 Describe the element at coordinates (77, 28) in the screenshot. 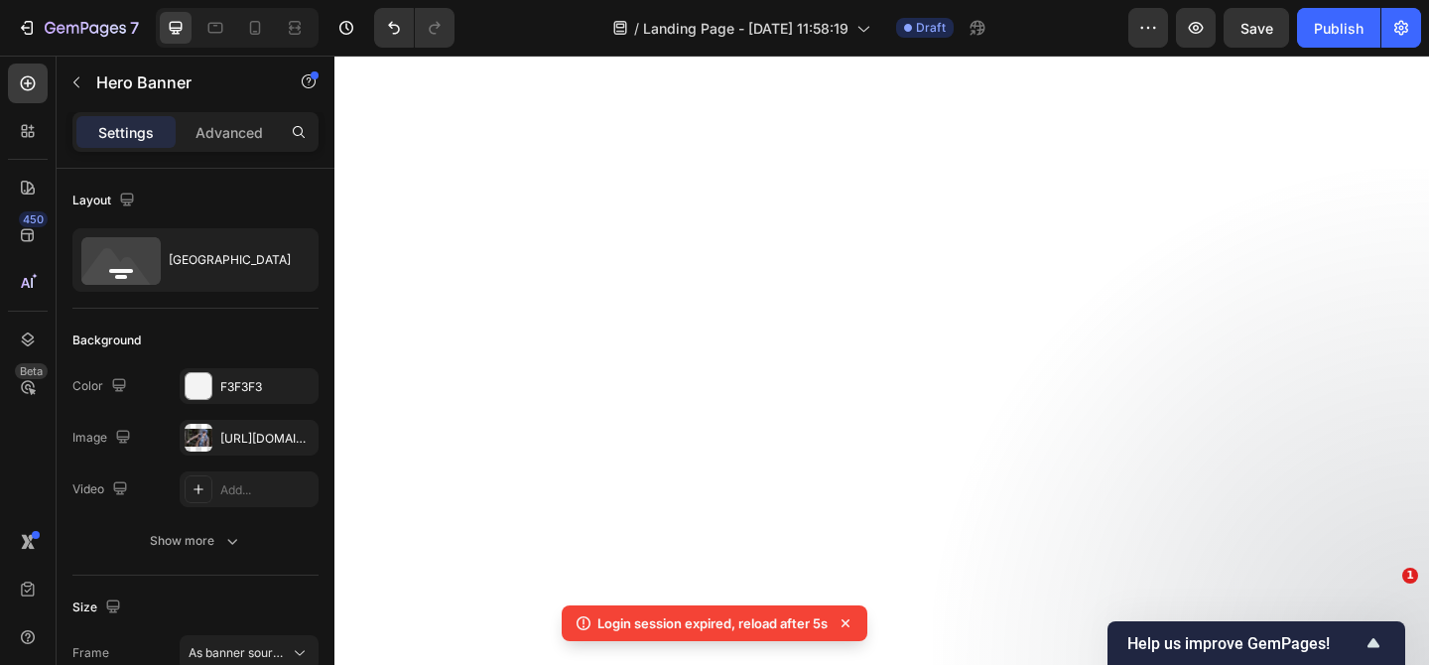

I see `button: 7` at that location.